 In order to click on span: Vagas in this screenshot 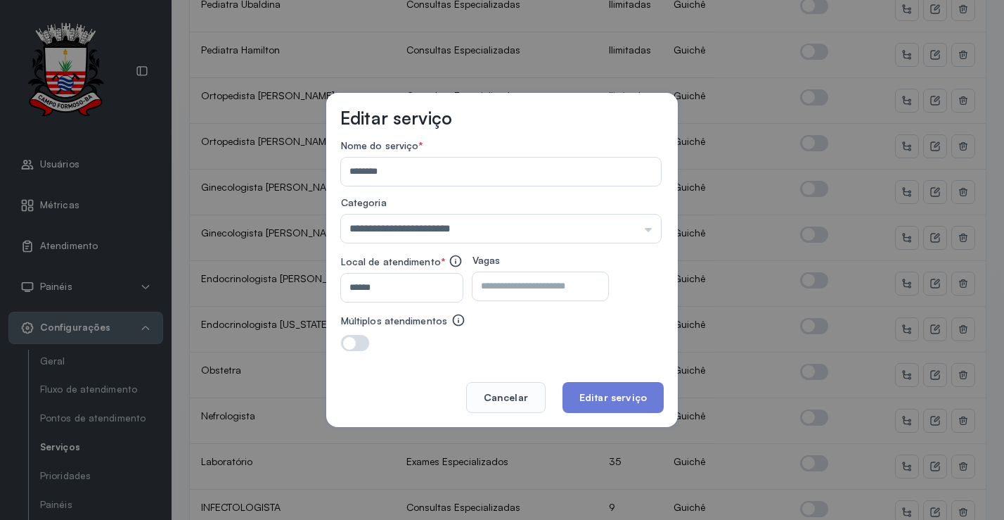, I will do `click(487, 259)`.